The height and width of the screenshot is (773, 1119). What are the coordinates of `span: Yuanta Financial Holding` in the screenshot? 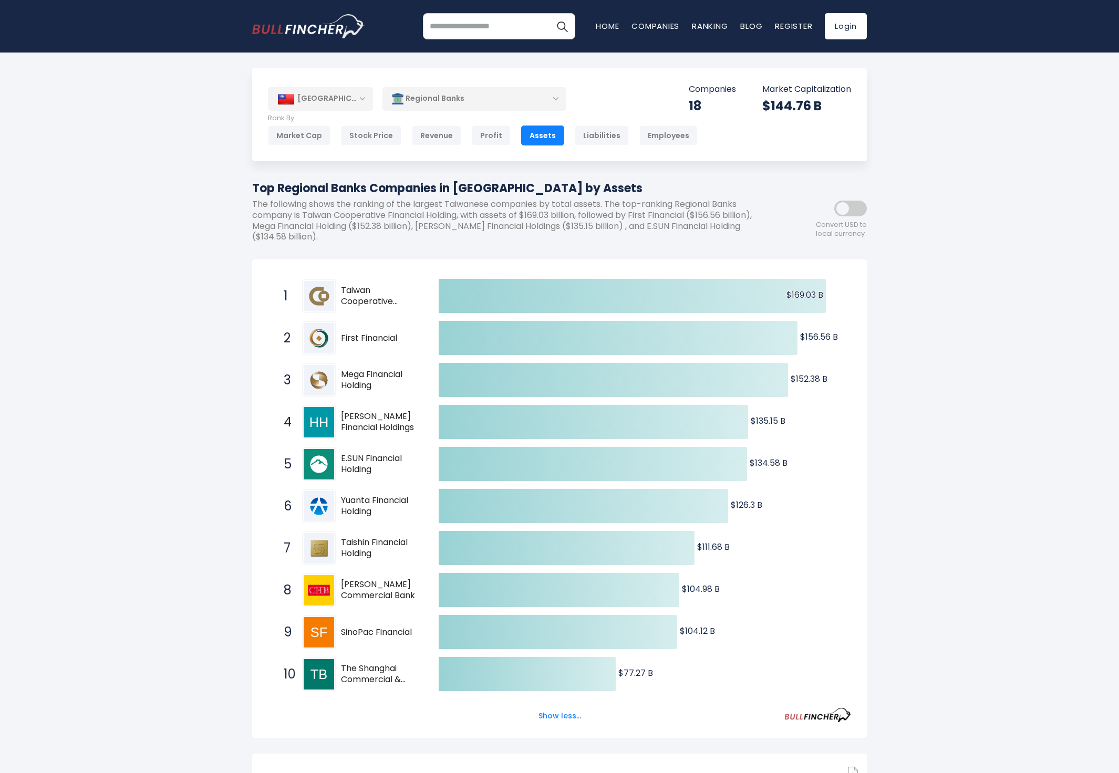 It's located at (380, 507).